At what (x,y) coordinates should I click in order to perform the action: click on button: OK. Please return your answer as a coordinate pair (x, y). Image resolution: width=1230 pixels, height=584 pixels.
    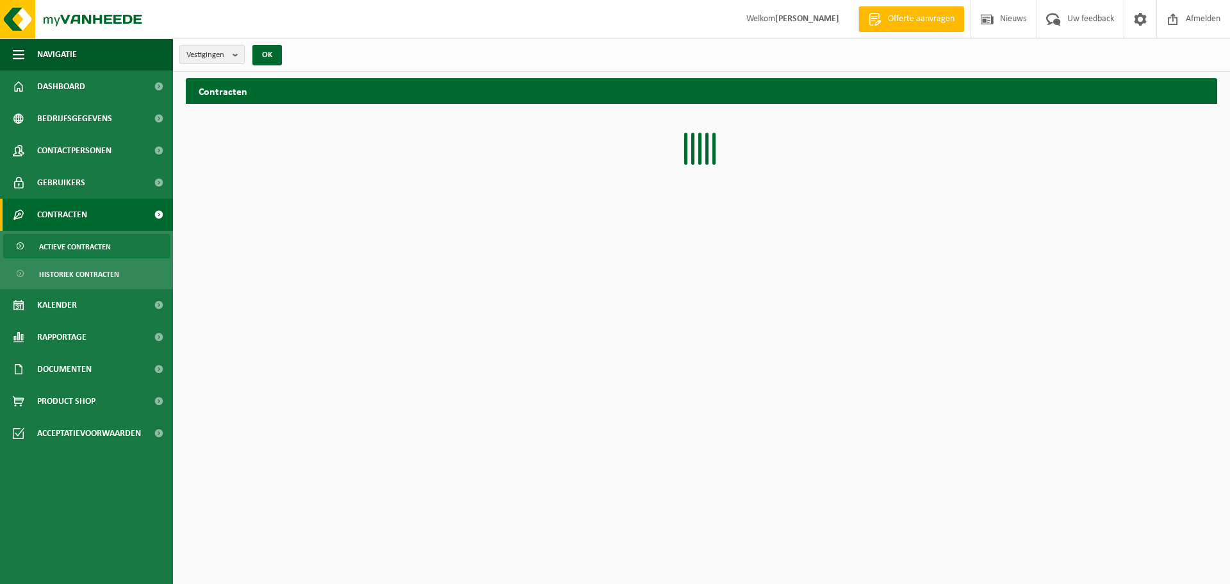
    Looking at the image, I should click on (267, 55).